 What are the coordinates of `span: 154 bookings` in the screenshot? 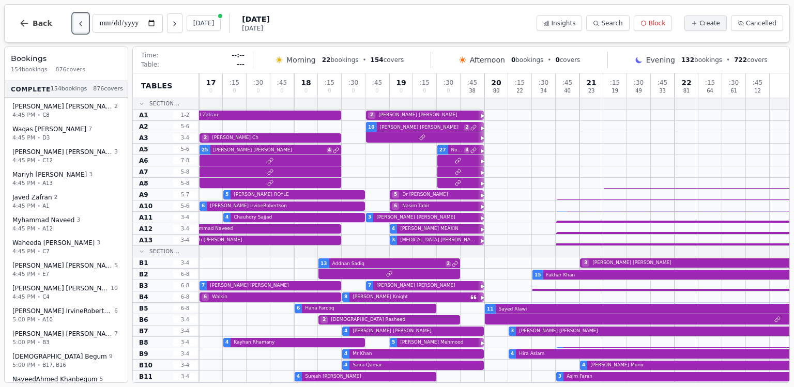 It's located at (69, 89).